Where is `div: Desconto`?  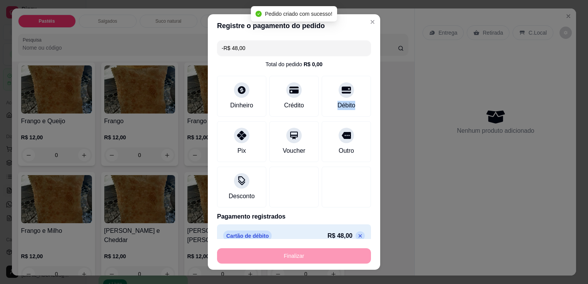 div: Desconto is located at coordinates (242, 196).